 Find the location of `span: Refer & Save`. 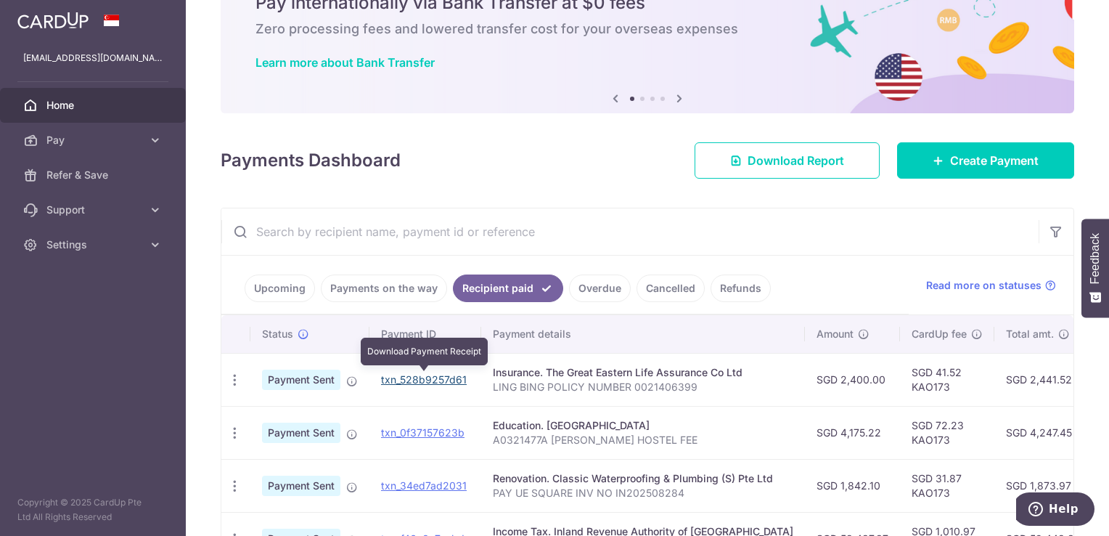

span: Refer & Save is located at coordinates (94, 175).